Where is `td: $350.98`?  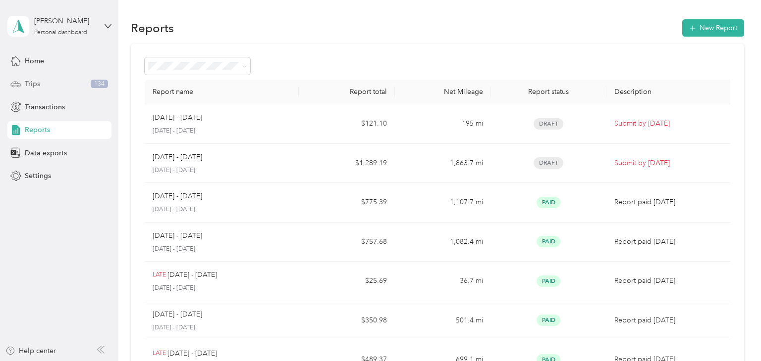 td: $350.98 is located at coordinates (347, 321).